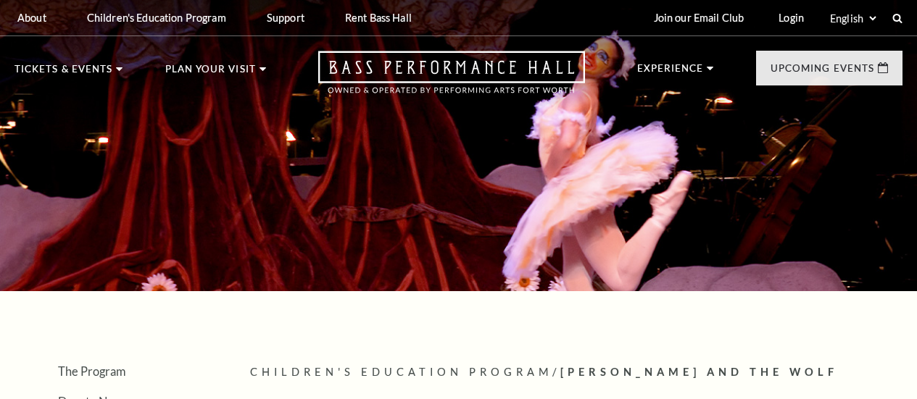 The width and height of the screenshot is (917, 399). Describe the element at coordinates (670, 72) in the screenshot. I see `p: Experience` at that location.